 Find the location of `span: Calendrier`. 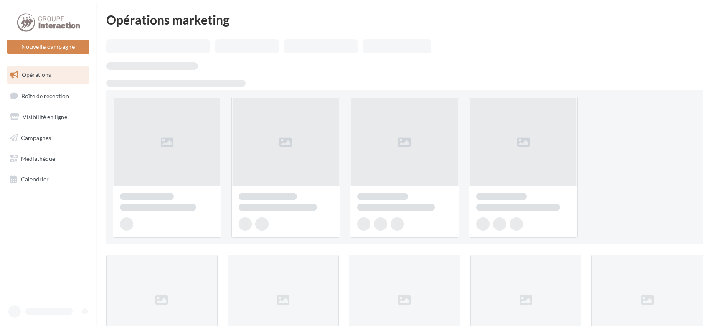

span: Calendrier is located at coordinates (35, 179).